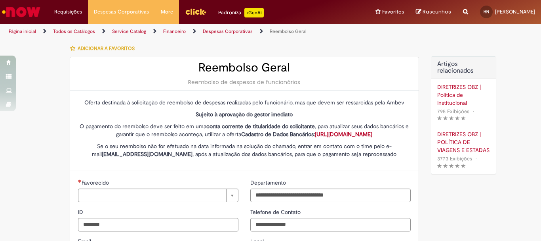 This screenshot has height=241, width=541. I want to click on a: Rascunhos, so click(434, 12).